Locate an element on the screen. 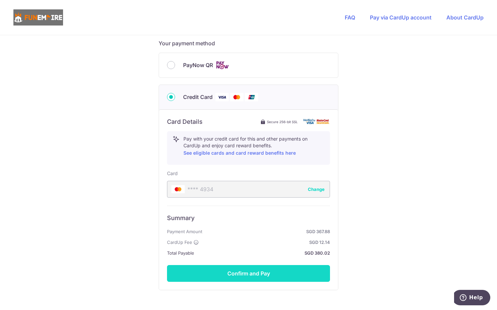 This screenshot has height=310, width=497. span: Payment Amount is located at coordinates (185, 231).